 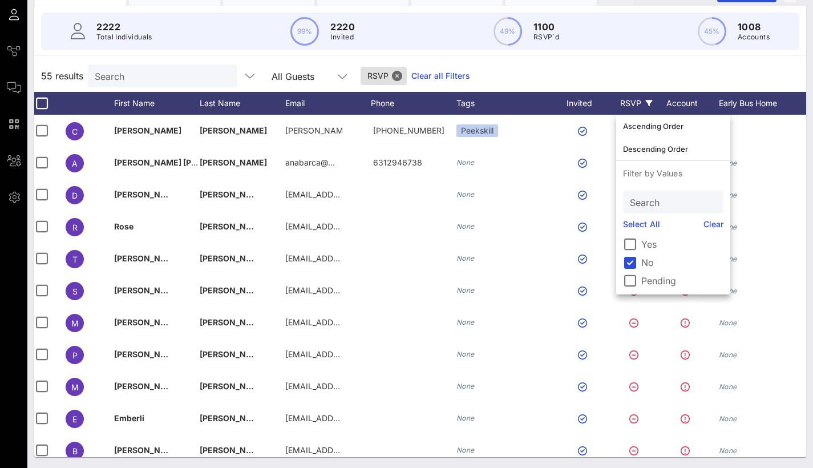 I want to click on span: RSVP, so click(x=384, y=76).